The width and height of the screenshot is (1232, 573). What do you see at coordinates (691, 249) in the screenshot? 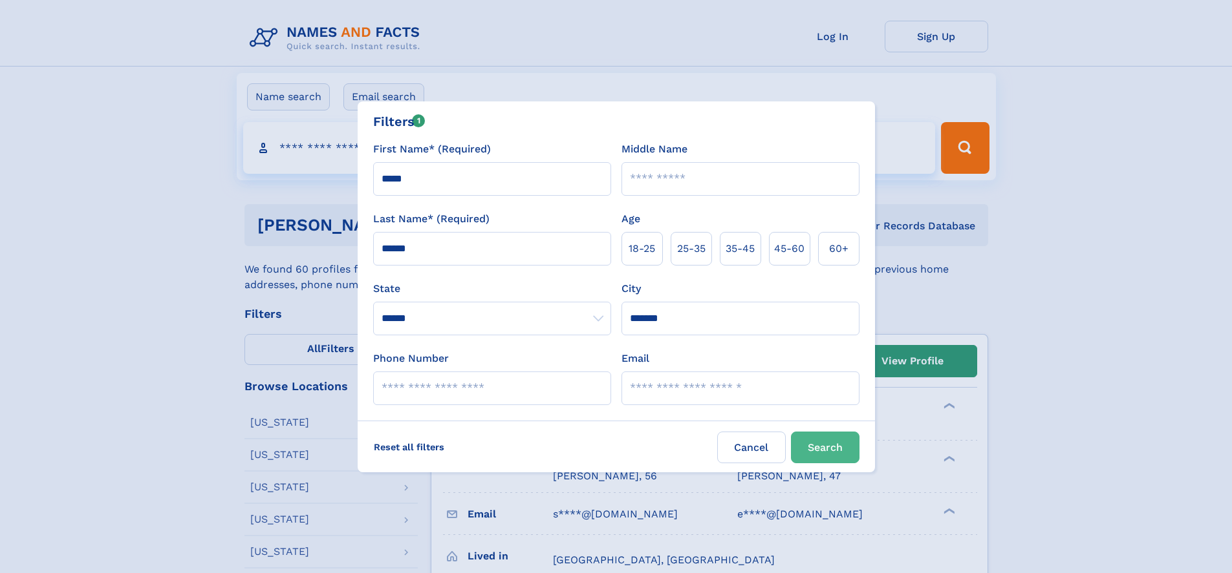
I see `span: 25‑35` at bounding box center [691, 249].